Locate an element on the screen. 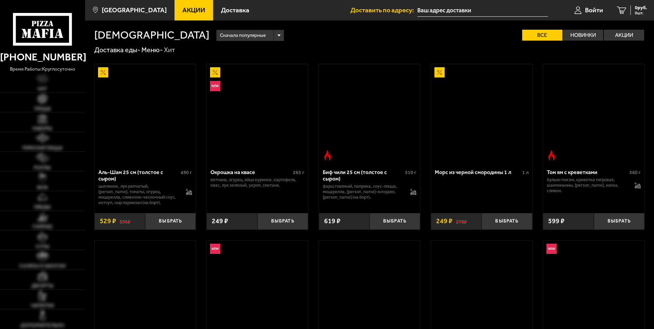 This screenshot has width=654, height=329. div: Том ям с креветками is located at coordinates (587, 172).